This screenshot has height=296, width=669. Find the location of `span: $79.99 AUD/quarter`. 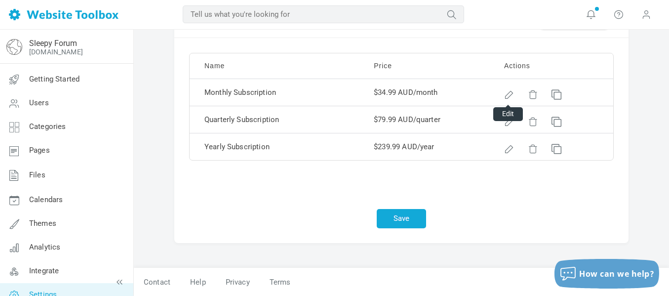

span: $79.99 AUD/quarter is located at coordinates (424, 120).